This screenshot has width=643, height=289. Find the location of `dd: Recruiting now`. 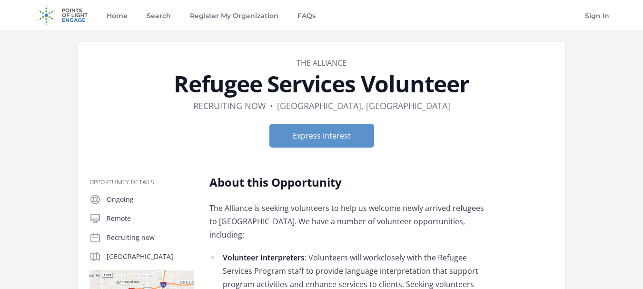

dd: Recruiting now is located at coordinates (229, 106).